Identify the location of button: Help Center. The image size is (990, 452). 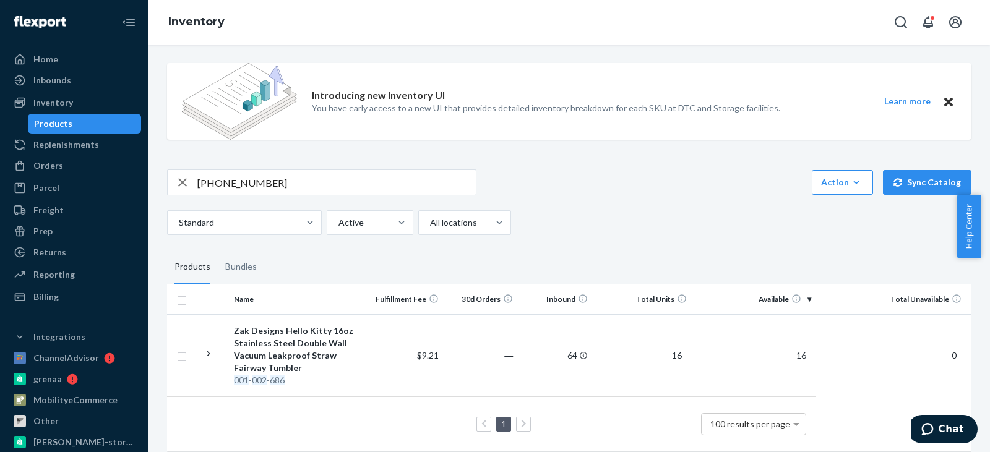
(968, 226).